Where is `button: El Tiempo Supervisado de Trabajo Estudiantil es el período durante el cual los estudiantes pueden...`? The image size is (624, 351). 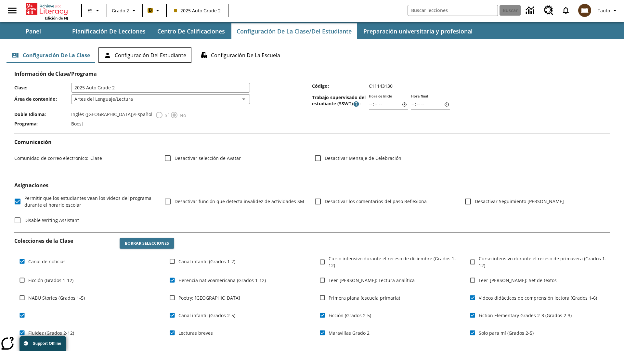
button: El Tiempo Supervisado de Trabajo Estudiantil es el período durante el cual los estudiantes pueden... is located at coordinates (356, 104).